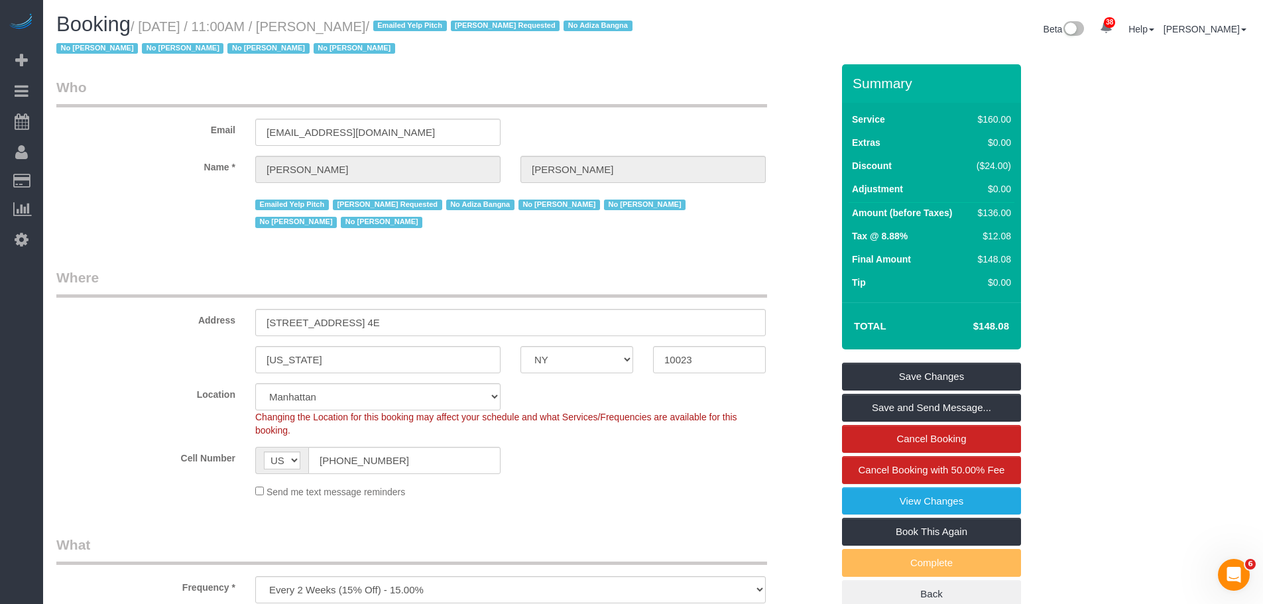  I want to click on input: Cell Number, so click(405, 460).